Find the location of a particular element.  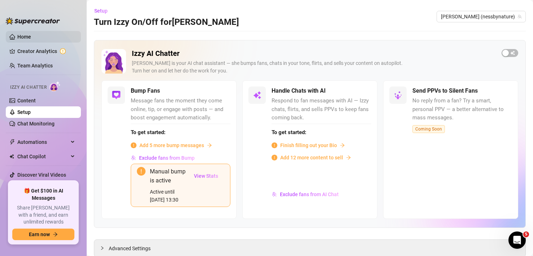

span: 5 is located at coordinates (526, 235).